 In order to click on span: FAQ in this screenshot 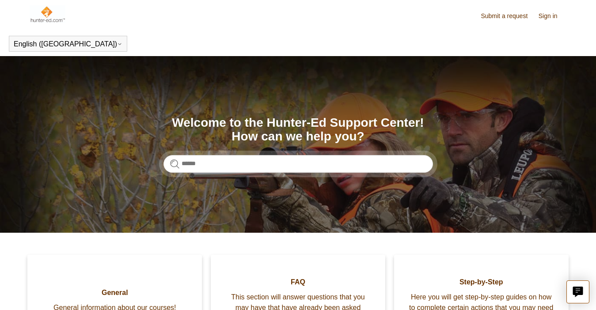, I will do `click(298, 282)`.